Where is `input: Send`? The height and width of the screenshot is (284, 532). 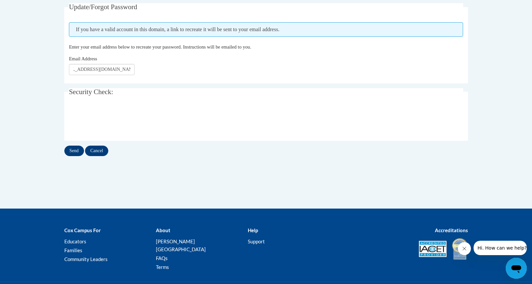
input: Send is located at coordinates (74, 151).